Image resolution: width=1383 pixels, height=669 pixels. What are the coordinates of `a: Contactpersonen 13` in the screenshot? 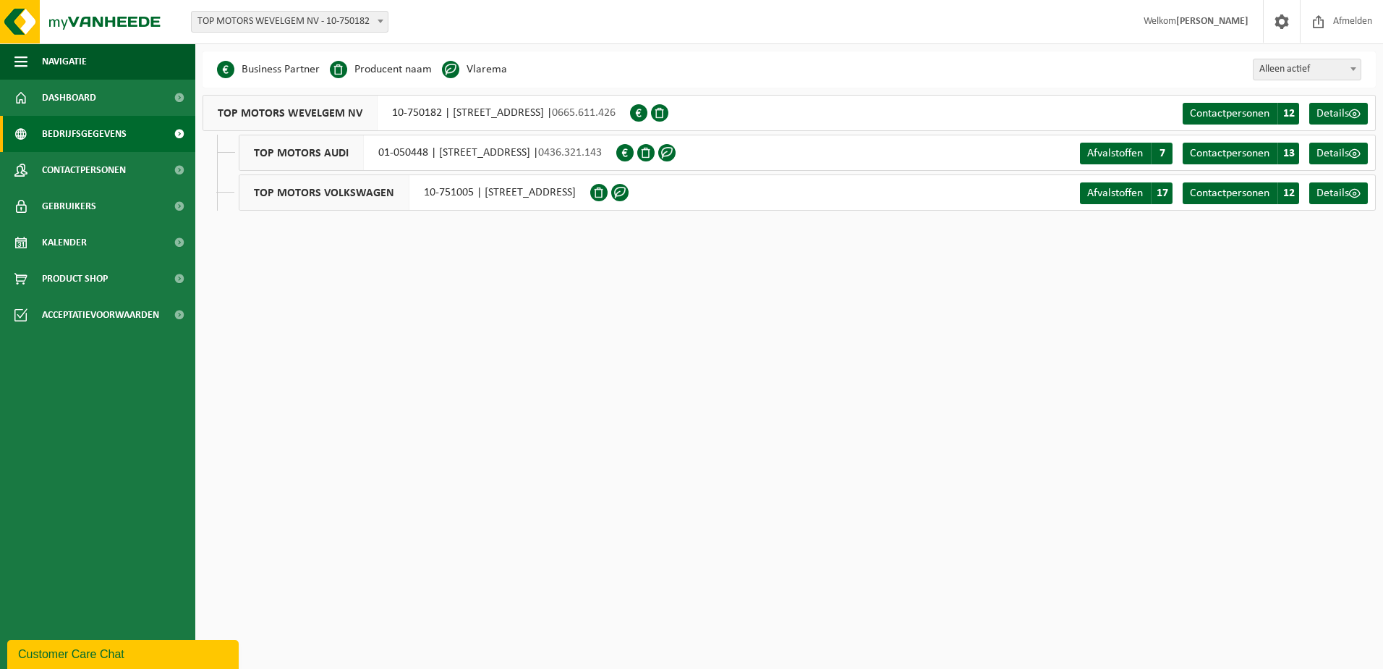 It's located at (1241, 153).